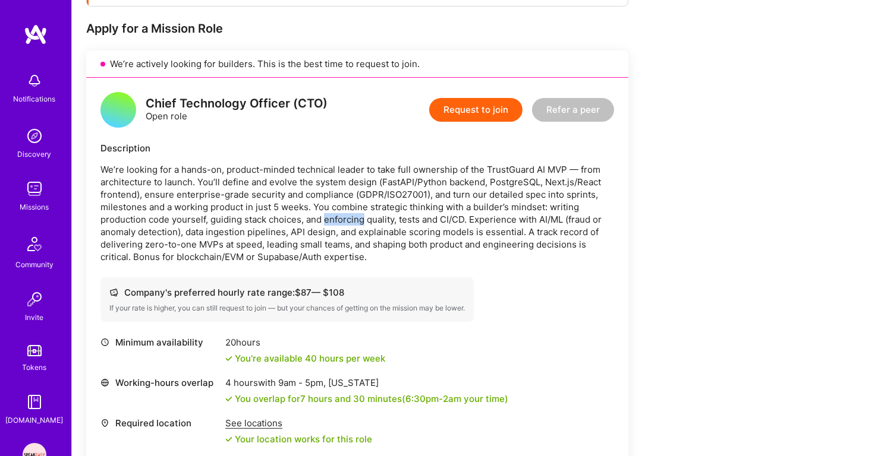 Image resolution: width=884 pixels, height=456 pixels. What do you see at coordinates (302, 383) in the screenshot?
I see `span: 9am - 5pm ,` at bounding box center [302, 383].